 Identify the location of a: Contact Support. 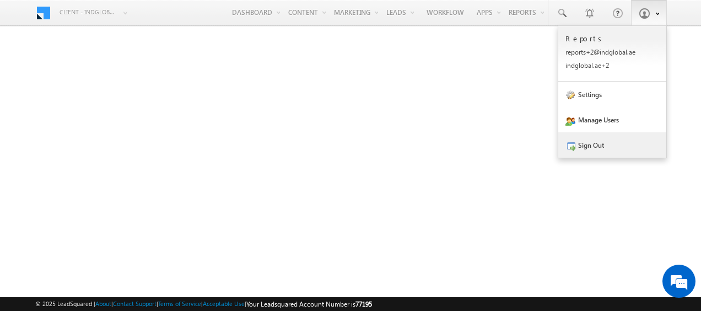
(134, 303).